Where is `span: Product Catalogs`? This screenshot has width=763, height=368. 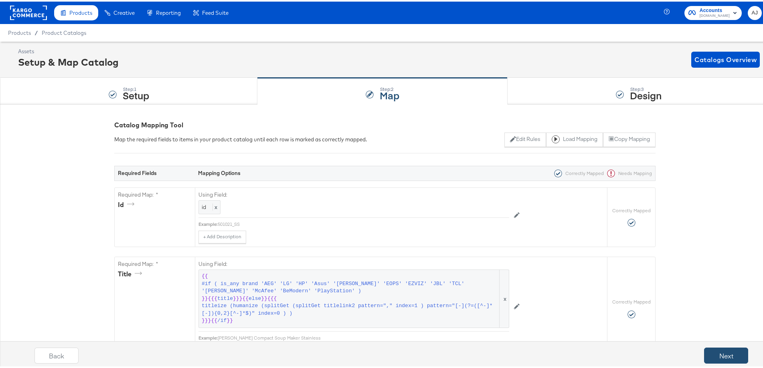
span: Product Catalogs is located at coordinates (64, 31).